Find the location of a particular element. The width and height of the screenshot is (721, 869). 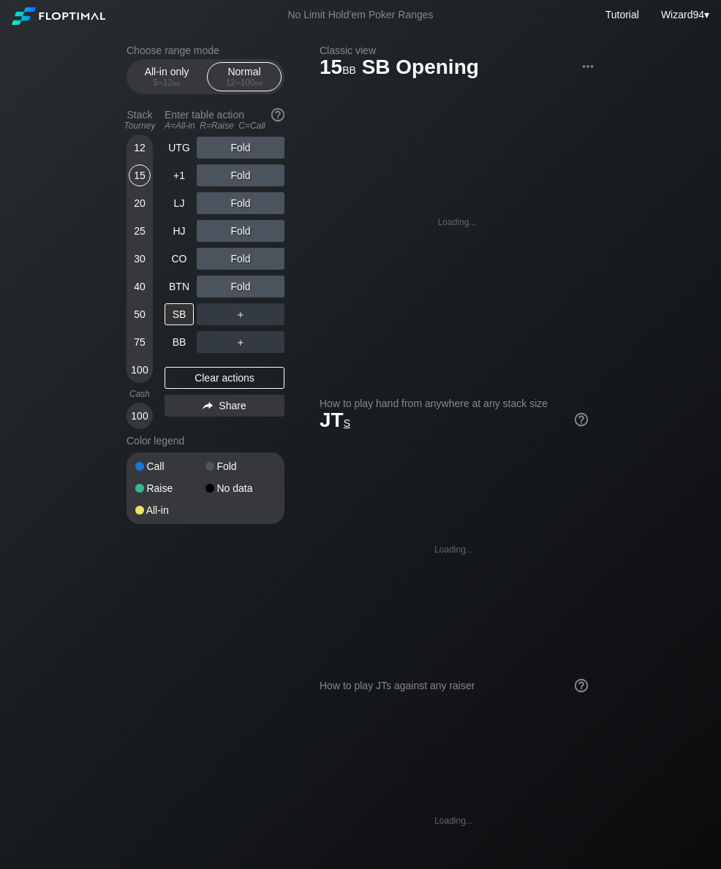

span: JT is located at coordinates (335, 420).